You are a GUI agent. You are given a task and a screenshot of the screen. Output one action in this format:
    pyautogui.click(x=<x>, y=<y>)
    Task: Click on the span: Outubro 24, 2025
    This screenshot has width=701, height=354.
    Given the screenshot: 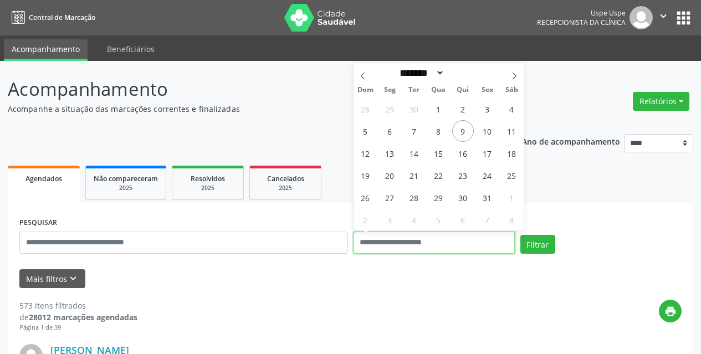 What is the action you would take?
    pyautogui.click(x=487, y=175)
    